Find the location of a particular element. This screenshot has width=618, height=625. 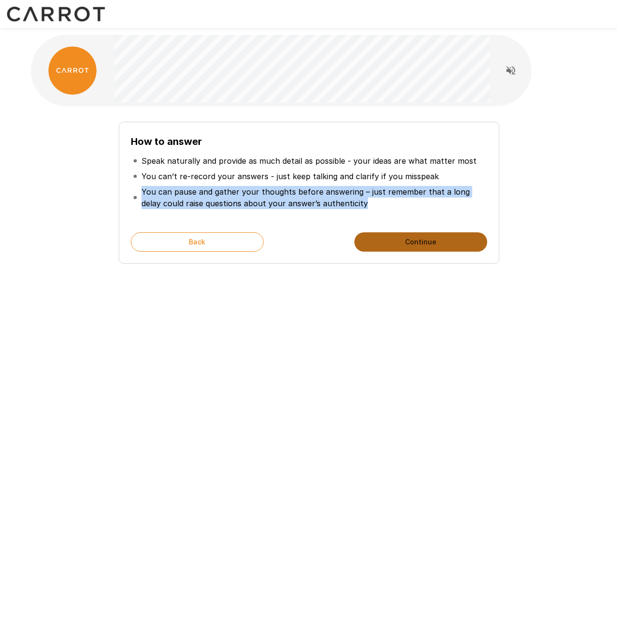

button: Read questions aloud is located at coordinates (511, 70).